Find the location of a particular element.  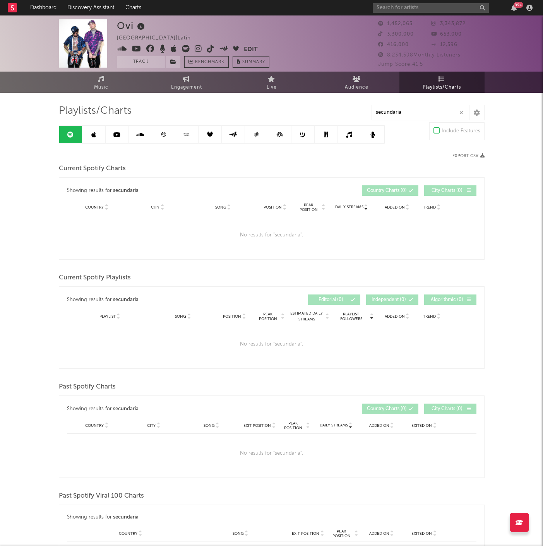

input: Search Playlists/Charts is located at coordinates (420, 113).